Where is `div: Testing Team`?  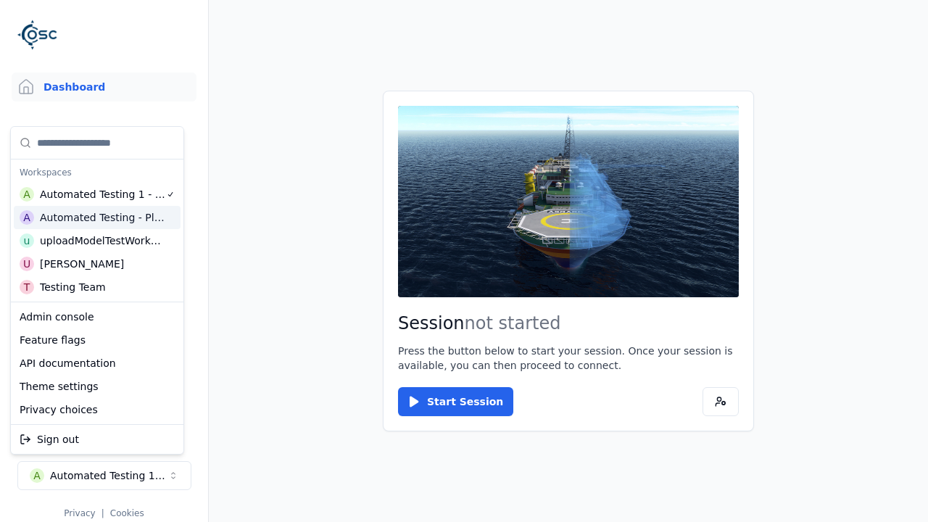 div: Testing Team is located at coordinates (72, 287).